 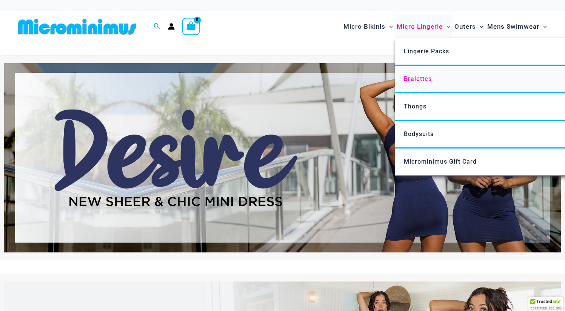 What do you see at coordinates (517, 26) in the screenshot?
I see `a: Mens SwimwearMenu ToggleMenu Toggle` at bounding box center [517, 26].